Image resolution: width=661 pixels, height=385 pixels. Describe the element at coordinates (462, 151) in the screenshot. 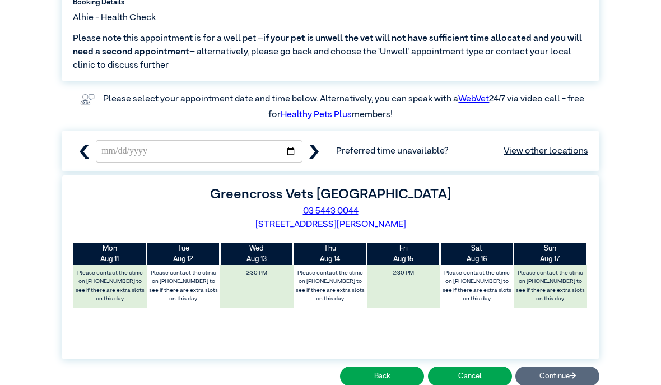

I see `span: Preferred time unavailable?` at that location.